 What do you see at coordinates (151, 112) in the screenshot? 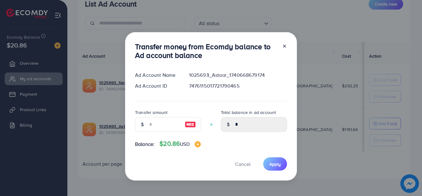
I see `label: Transfer amount` at bounding box center [151, 112].